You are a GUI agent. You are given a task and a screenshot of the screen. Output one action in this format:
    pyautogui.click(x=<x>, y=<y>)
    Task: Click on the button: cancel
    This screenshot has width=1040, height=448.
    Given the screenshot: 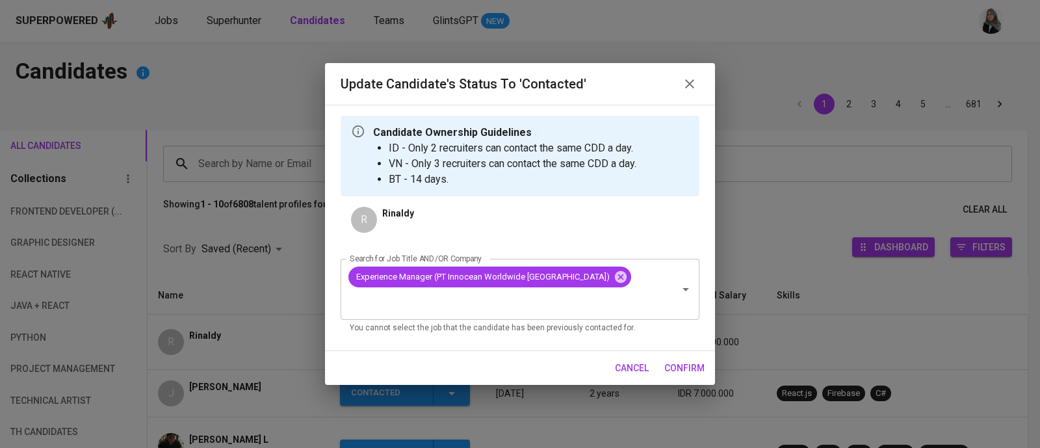 What is the action you would take?
    pyautogui.click(x=632, y=368)
    